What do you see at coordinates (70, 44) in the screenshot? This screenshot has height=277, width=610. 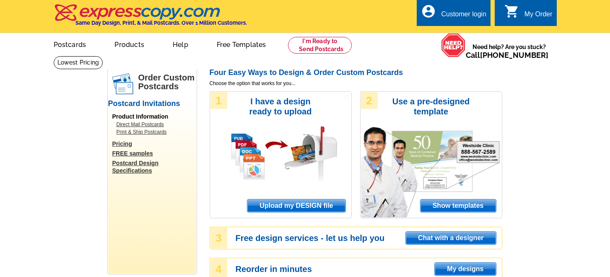 I see `a: Postcards` at bounding box center [70, 44].